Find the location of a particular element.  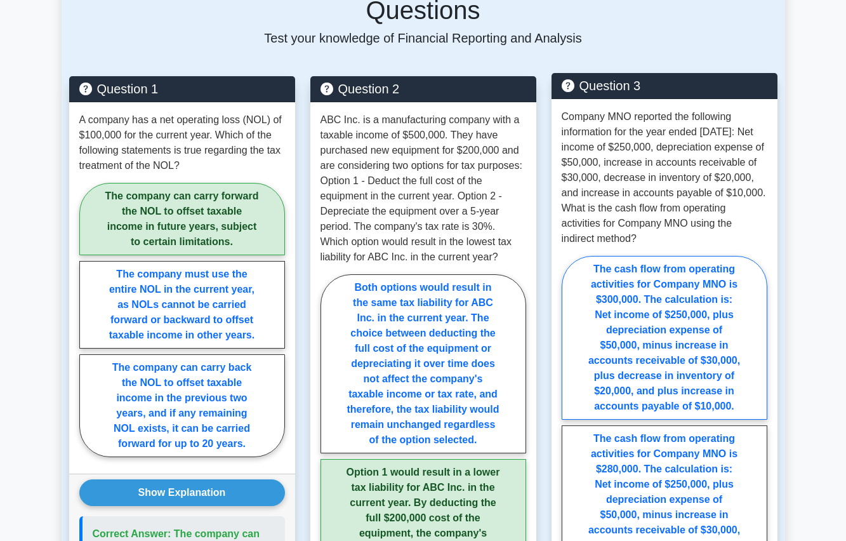

p: Test your knowledge of Financial Reporting and Analysis is located at coordinates (423, 38).